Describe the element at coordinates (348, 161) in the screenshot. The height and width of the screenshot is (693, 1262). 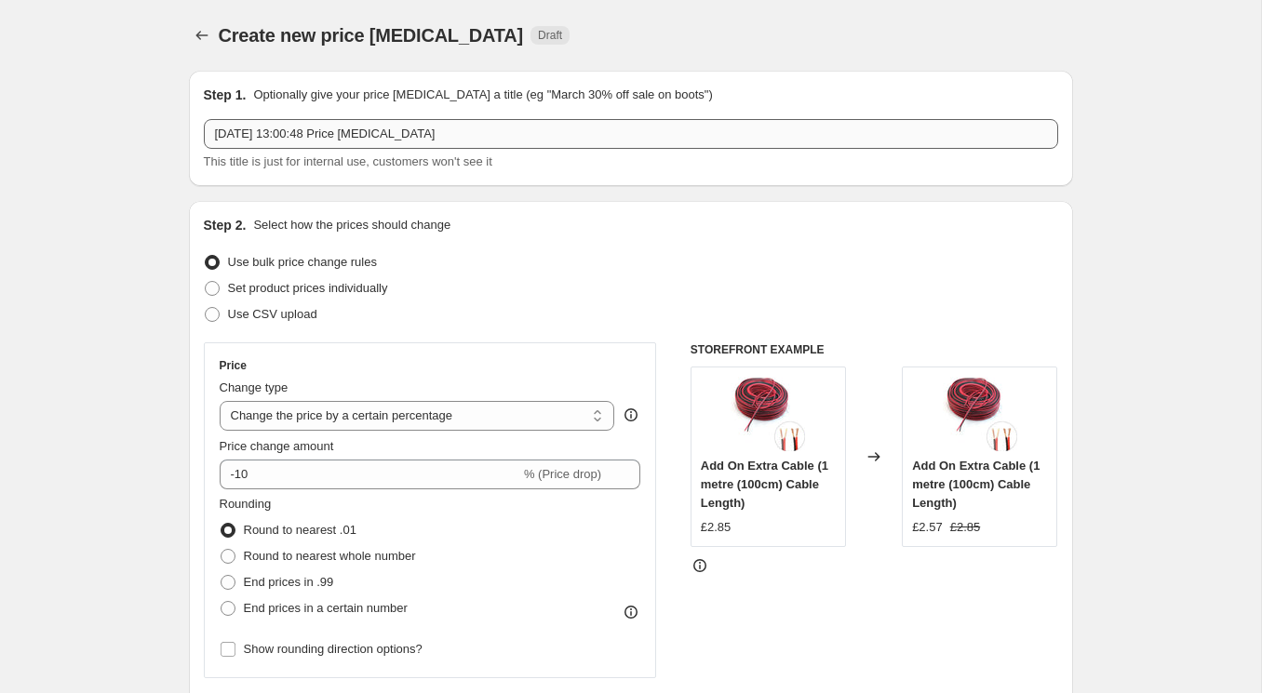
I see `span: This title is just for internal use, customers won't see it` at that location.